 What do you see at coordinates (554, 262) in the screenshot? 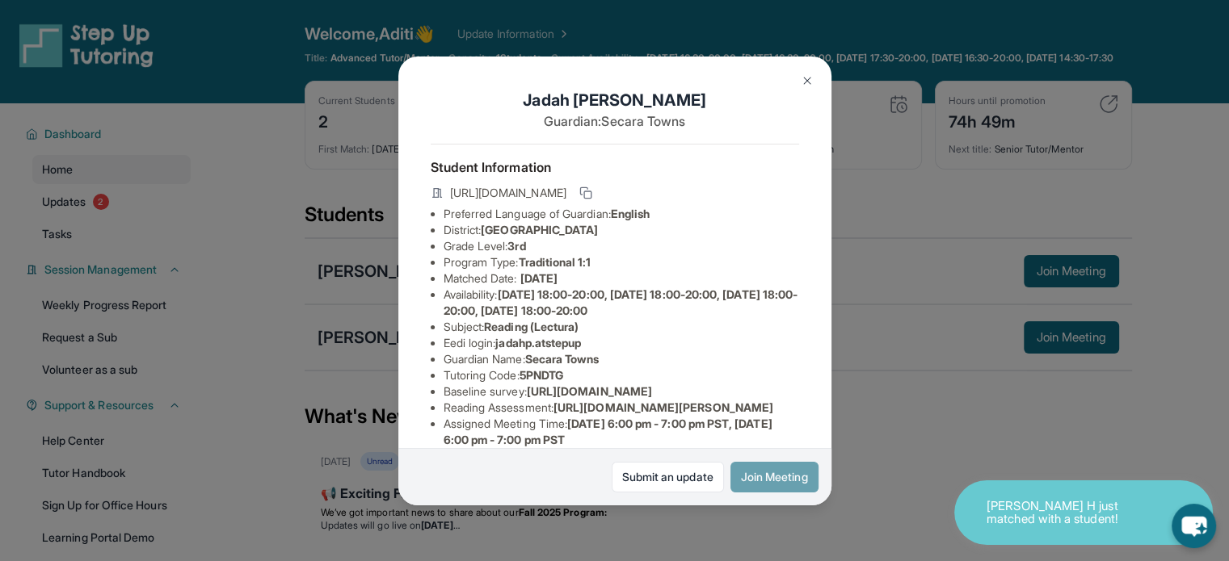
I see `span: Traditional 1:1` at bounding box center [554, 262].